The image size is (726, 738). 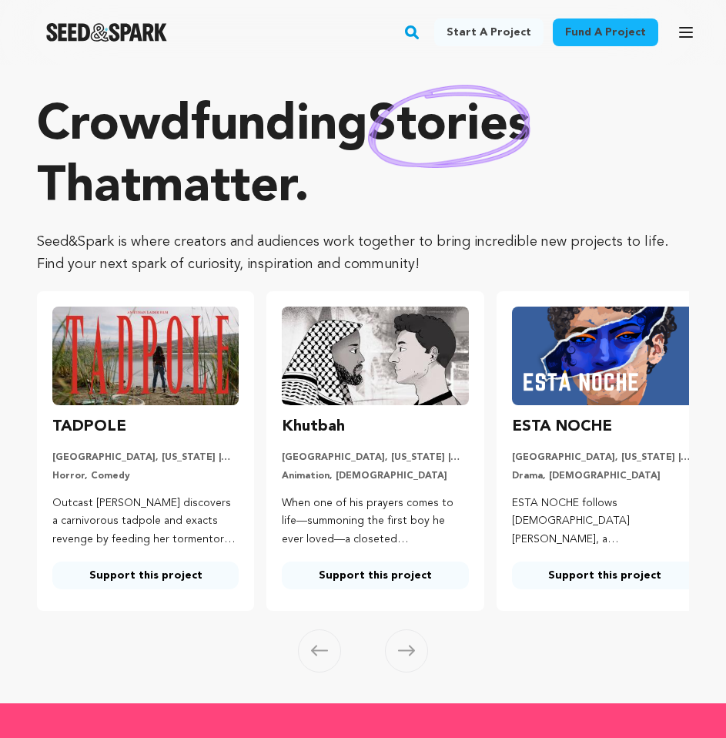 What do you see at coordinates (217, 188) in the screenshot?
I see `span: matter` at bounding box center [217, 188].